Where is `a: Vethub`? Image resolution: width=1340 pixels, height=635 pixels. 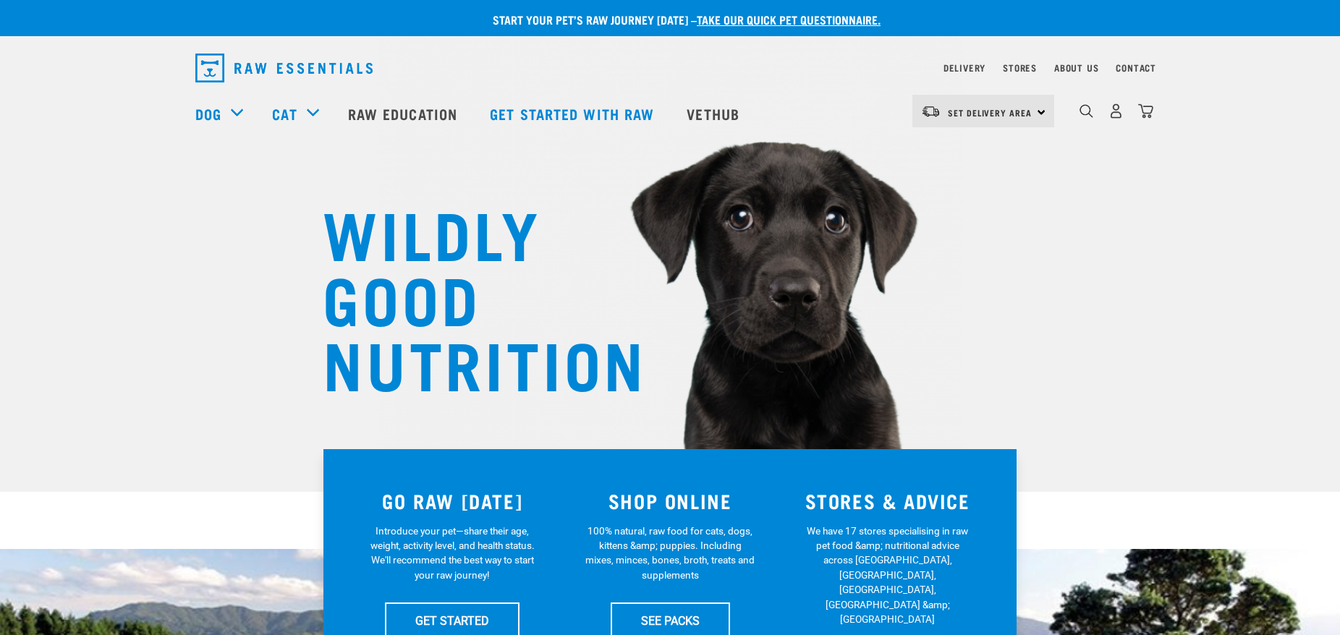 a: Vethub is located at coordinates (715, 114).